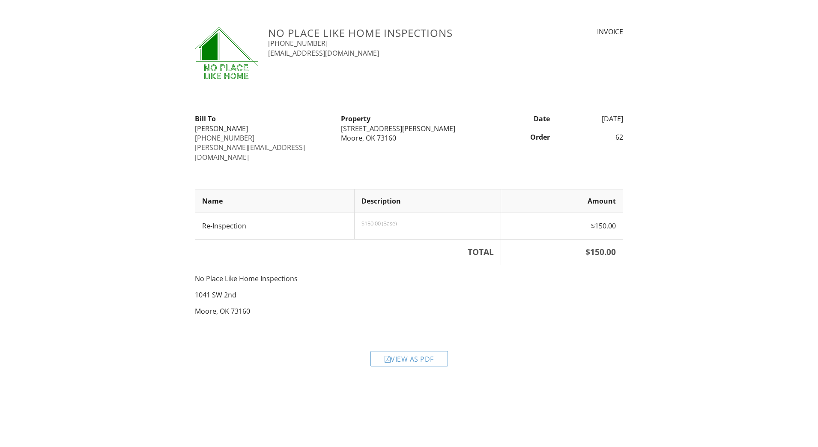 This screenshot has width=818, height=447. What do you see at coordinates (574, 32) in the screenshot?
I see `div: INVOICE` at bounding box center [574, 32].